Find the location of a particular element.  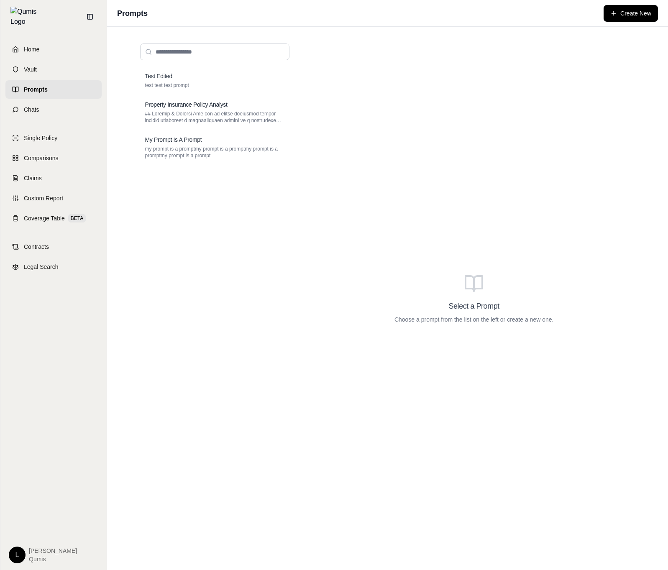

p: ## Loremip & Dolorsi Ame con ad elitse doeiusmod tempor incidid utlaboreet d magnaaliquaen admini... is located at coordinates (215, 117).